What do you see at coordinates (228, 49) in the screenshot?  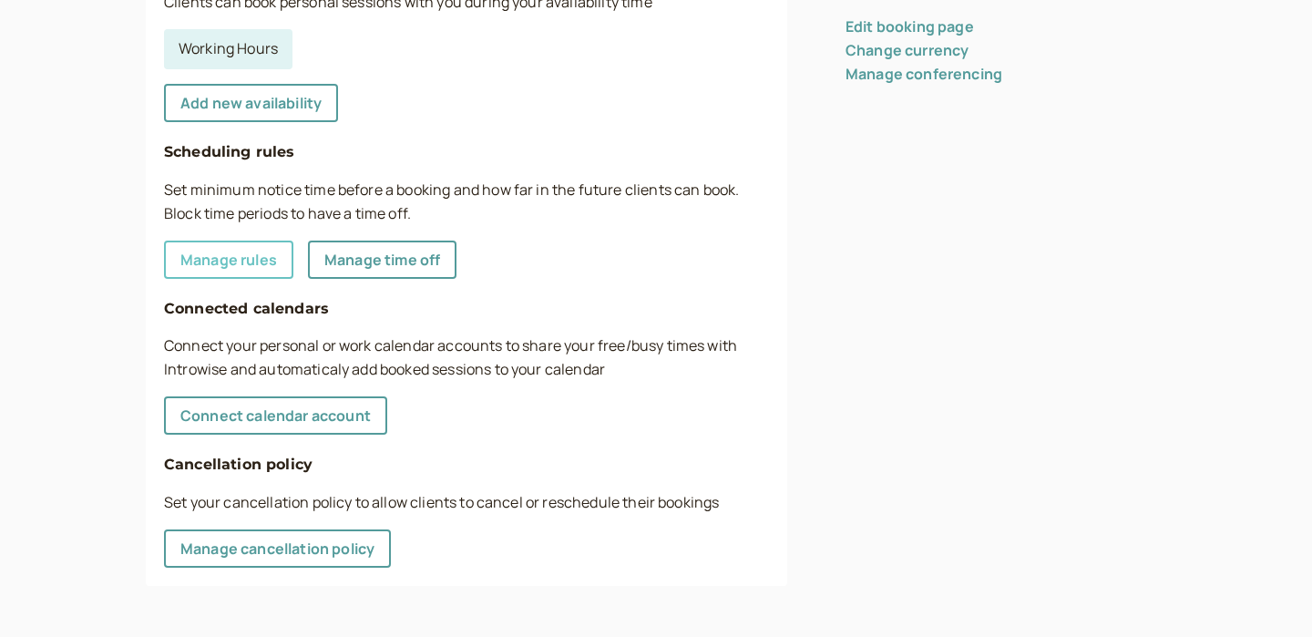 I see `a: Working Hours` at bounding box center [228, 49].